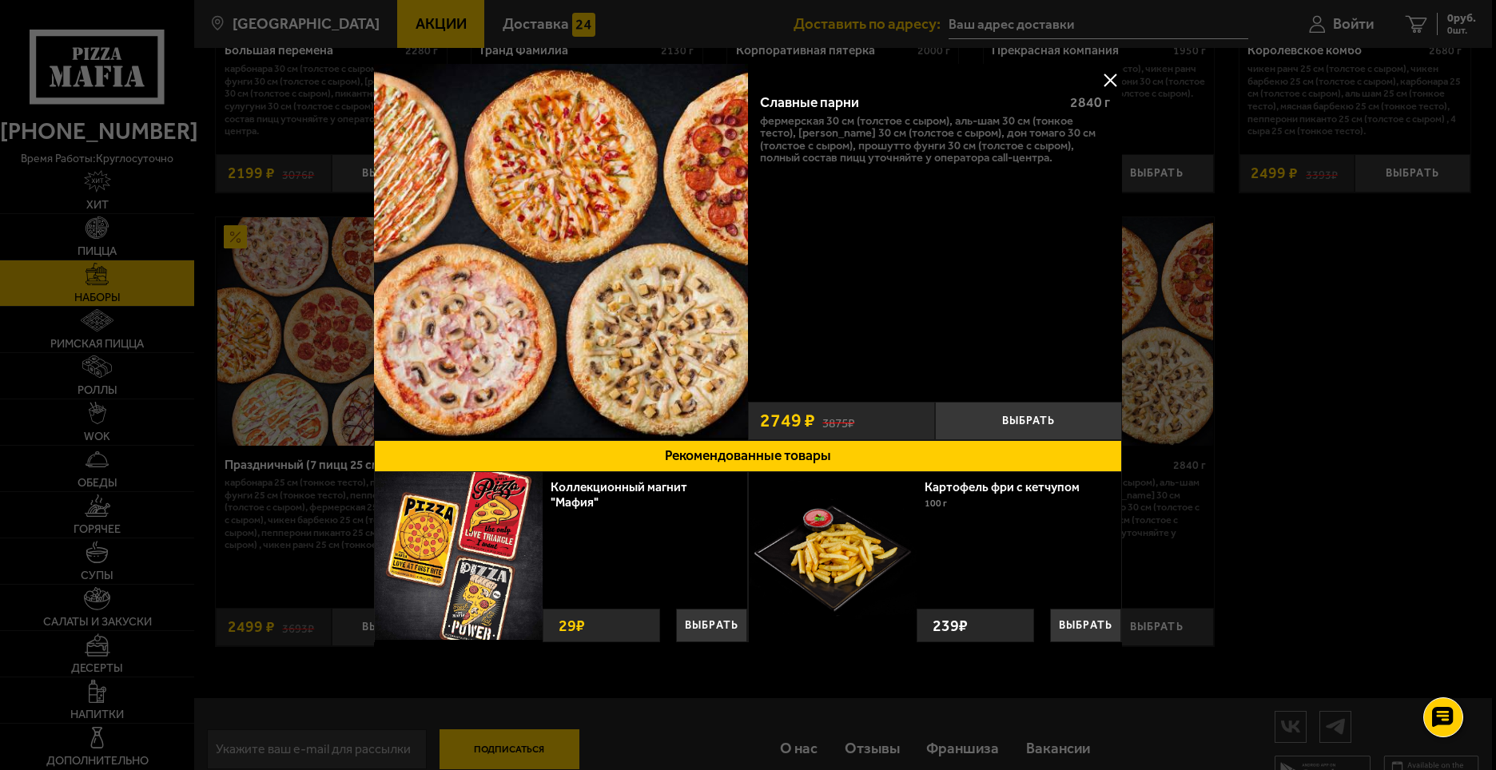 Image resolution: width=1496 pixels, height=770 pixels. What do you see at coordinates (950, 626) in the screenshot?
I see `strong: 239 ₽` at bounding box center [950, 626].